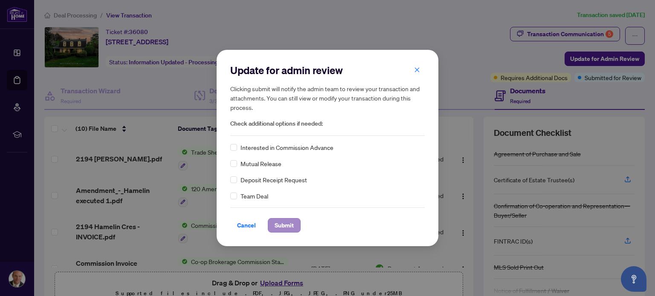 The width and height of the screenshot is (655, 296). I want to click on span: close, so click(417, 70).